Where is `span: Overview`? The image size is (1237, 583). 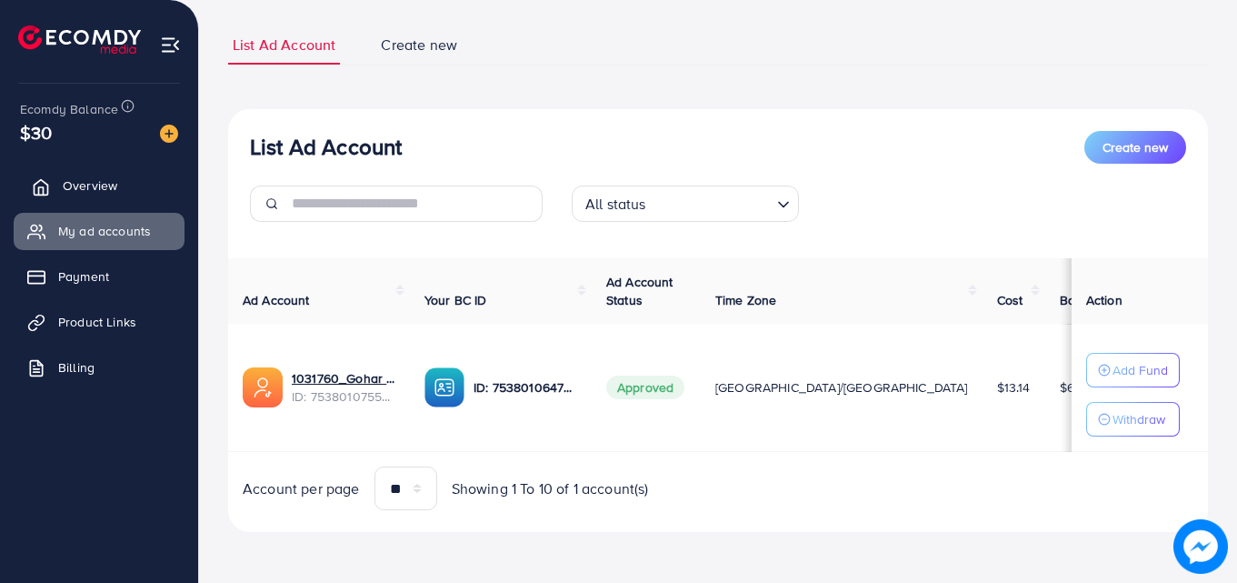
span: Overview is located at coordinates (90, 185).